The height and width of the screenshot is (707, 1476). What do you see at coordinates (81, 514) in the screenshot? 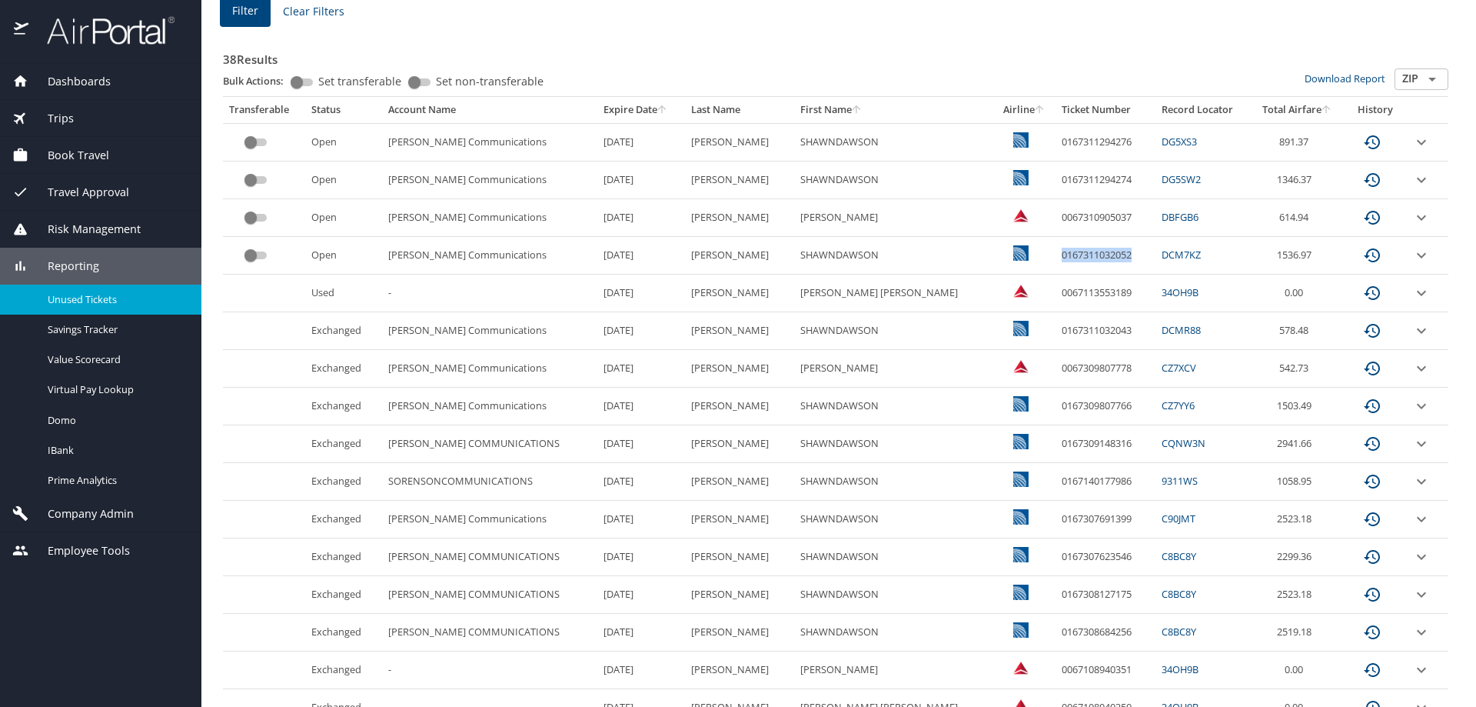
I see `span: Company Admin` at bounding box center [81, 514].